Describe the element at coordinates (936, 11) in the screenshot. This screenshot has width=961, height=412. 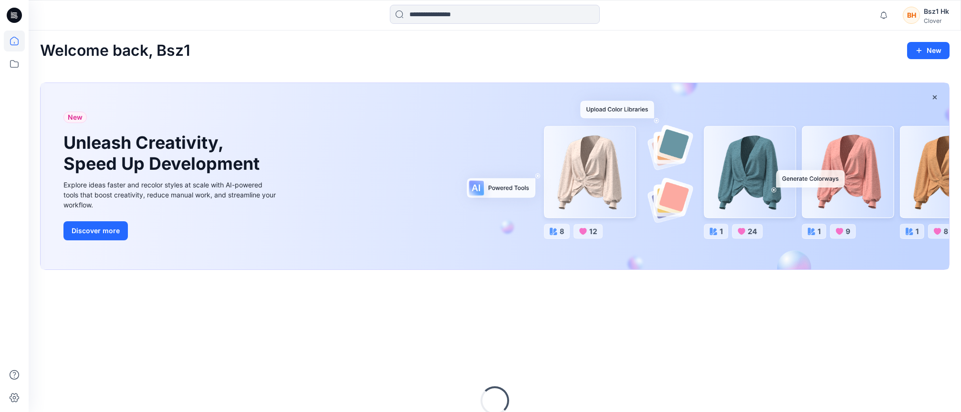
I see `div: Bsz1 Hk` at that location.